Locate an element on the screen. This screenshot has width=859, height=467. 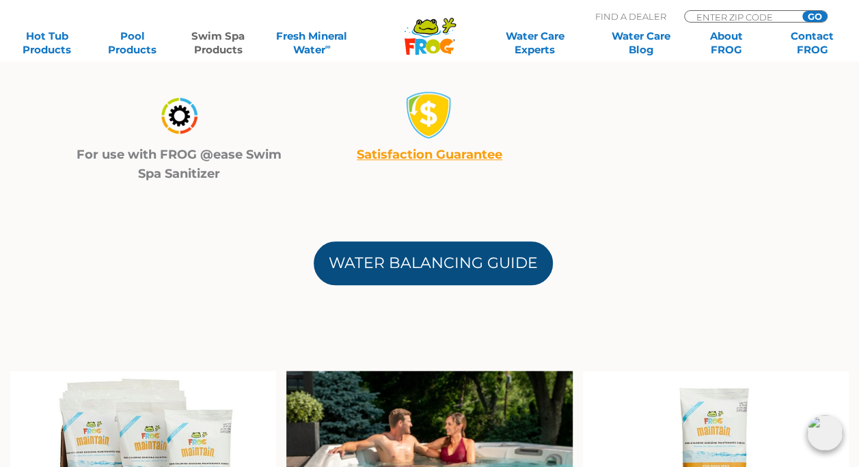
img: money-back1-small is located at coordinates (429, 115).